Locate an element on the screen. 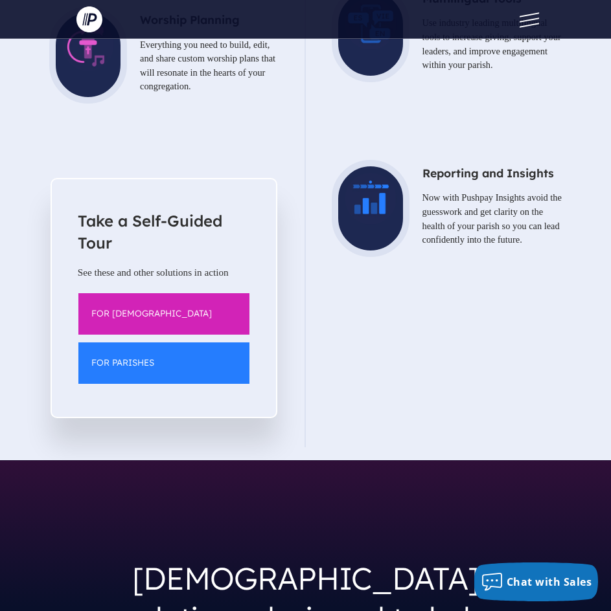 The image size is (611, 611). a: Reporting and Insights Now with Pushpay Insights avoid the guesswork and get clarity on the healt... is located at coordinates (447, 241).